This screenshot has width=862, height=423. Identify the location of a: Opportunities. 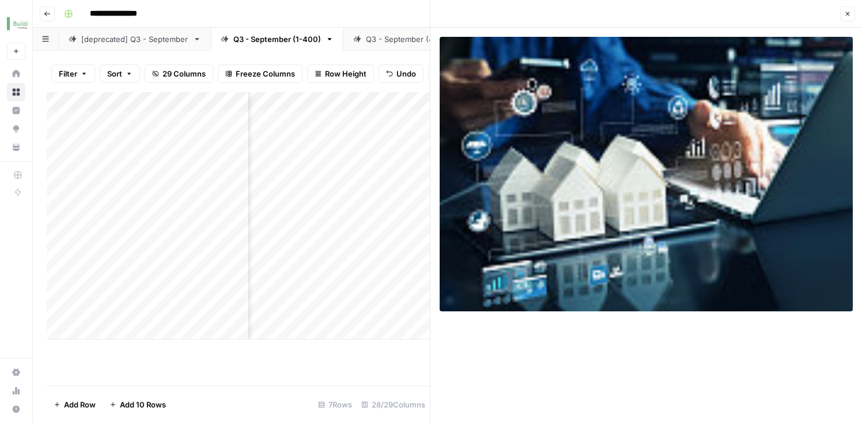
(16, 129).